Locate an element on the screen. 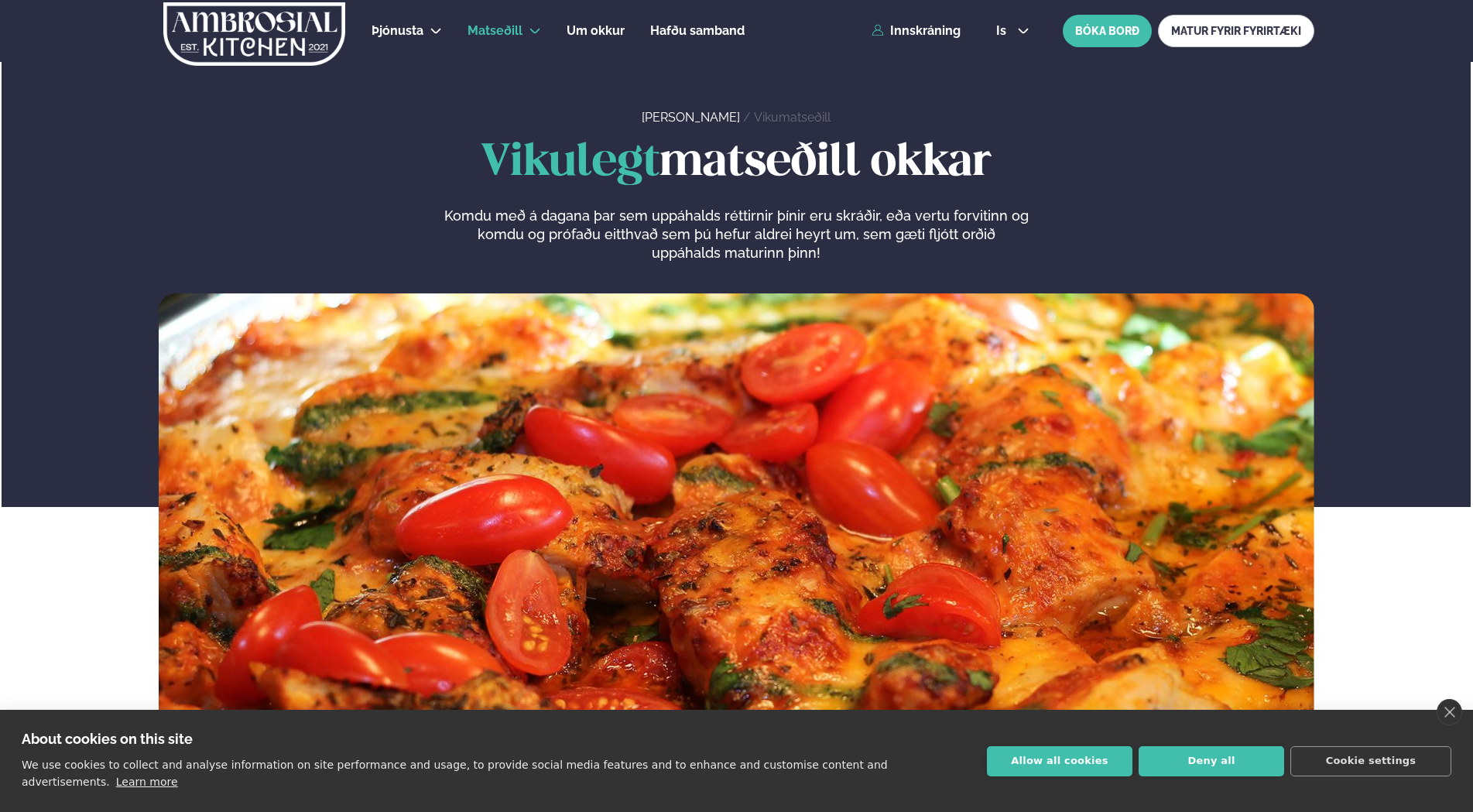 The width and height of the screenshot is (1473, 812). p: Komdu með á dagana þar sem uppáhalds réttirnir þínir eru skráðir, eða vertu forvitinn og komdu og... is located at coordinates (736, 234).